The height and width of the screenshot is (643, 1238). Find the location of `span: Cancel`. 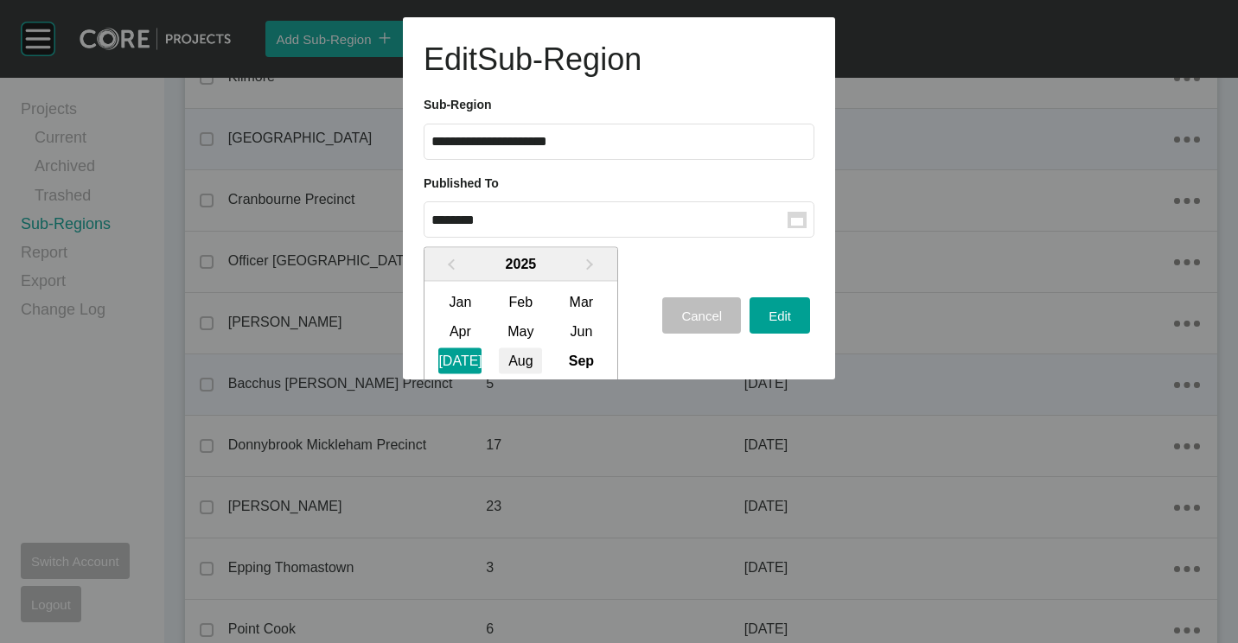

span: Cancel is located at coordinates (701, 315).